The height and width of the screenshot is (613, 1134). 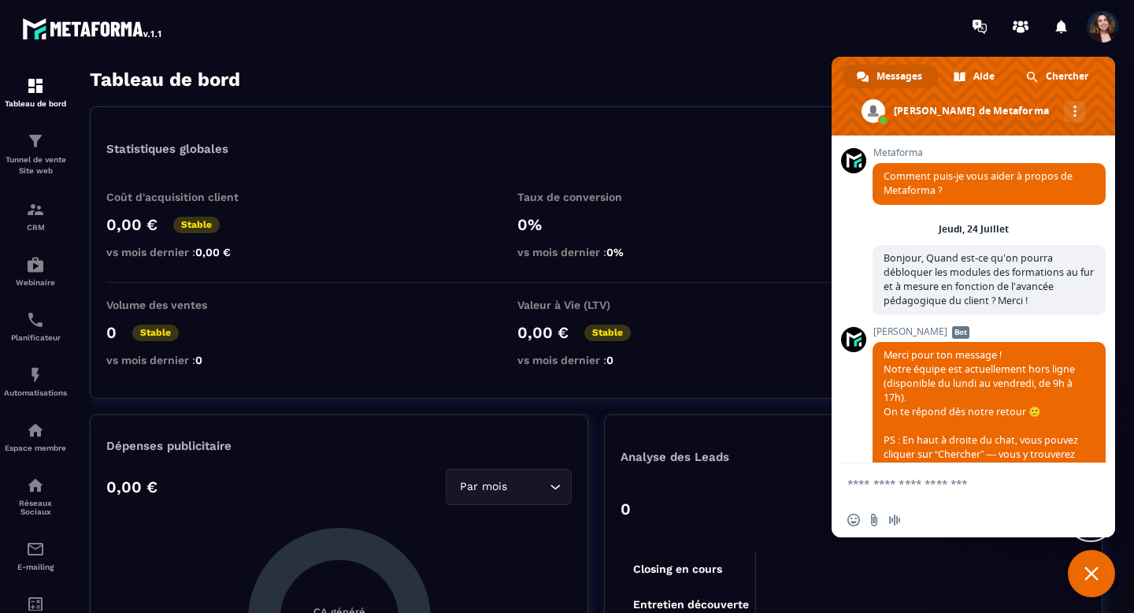 What do you see at coordinates (1091, 573) in the screenshot?
I see `div: Fermer le chat` at bounding box center [1091, 573].